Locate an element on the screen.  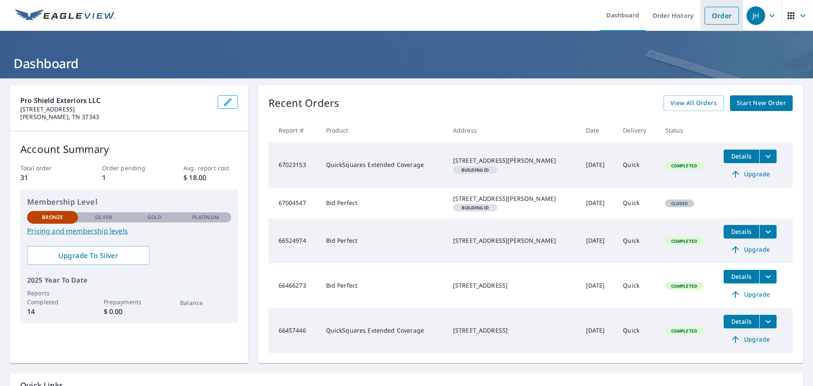
p: Membership Level is located at coordinates (129, 202).